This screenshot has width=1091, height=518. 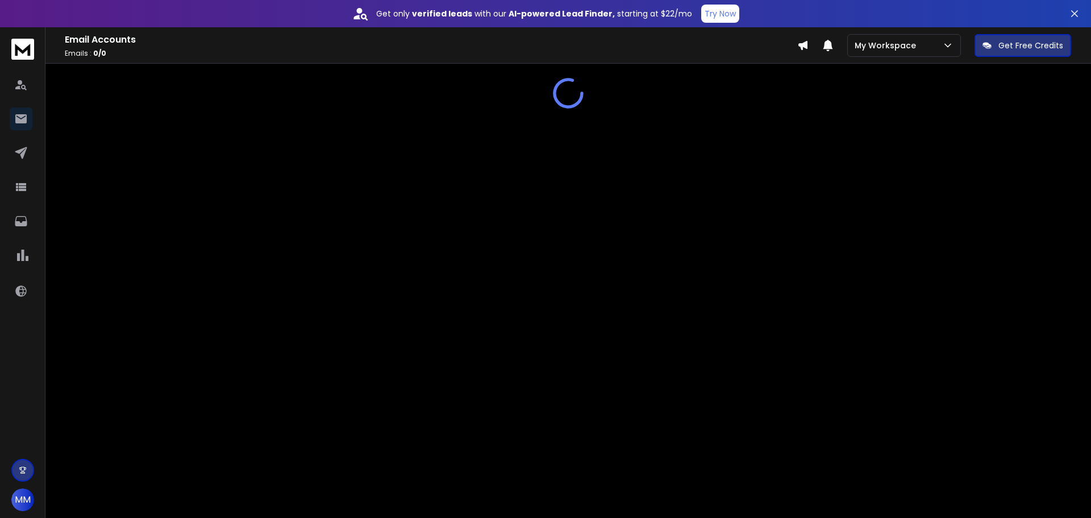 I want to click on p: Emails :, so click(x=431, y=53).